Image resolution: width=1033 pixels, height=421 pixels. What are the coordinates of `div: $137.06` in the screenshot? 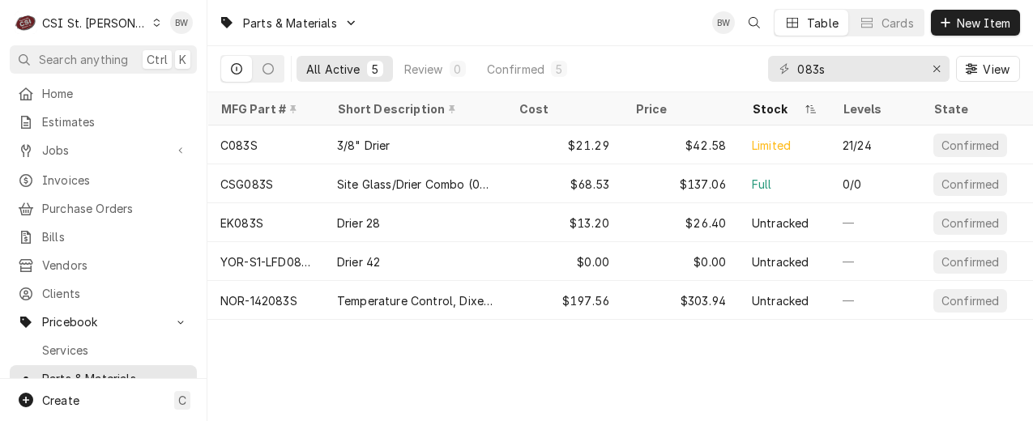 It's located at (681, 184).